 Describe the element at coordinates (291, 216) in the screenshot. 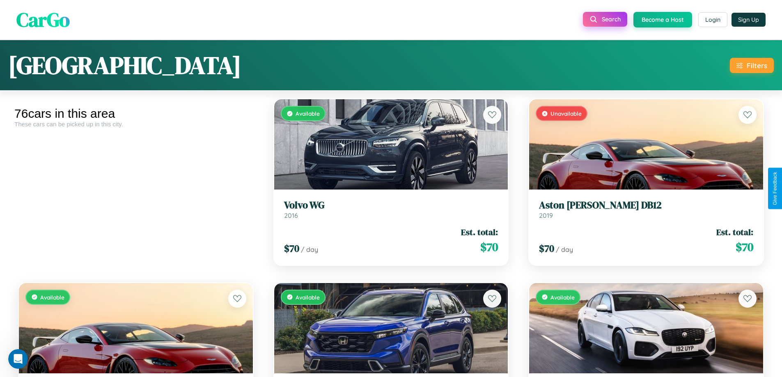

I see `span: 2016` at that location.